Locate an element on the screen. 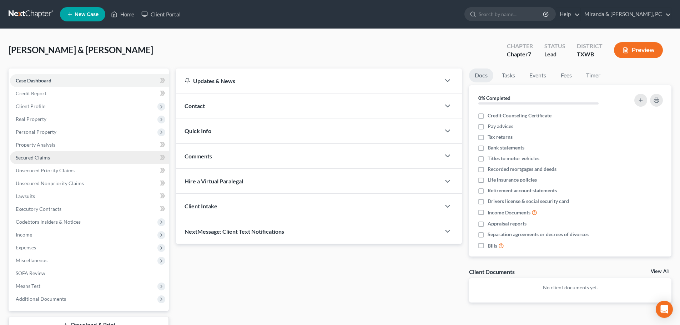 The image size is (680, 325). span: Contact is located at coordinates (195, 106).